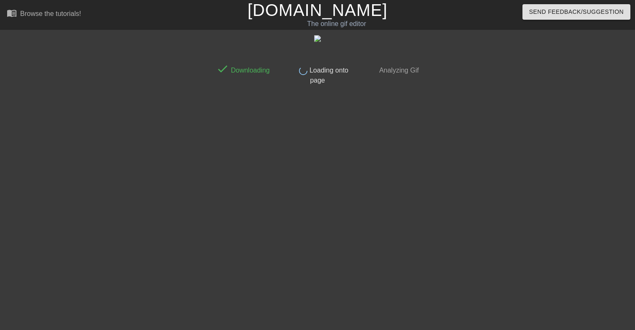 Image resolution: width=635 pixels, height=330 pixels. What do you see at coordinates (223, 69) in the screenshot?
I see `span: done` at bounding box center [223, 69].